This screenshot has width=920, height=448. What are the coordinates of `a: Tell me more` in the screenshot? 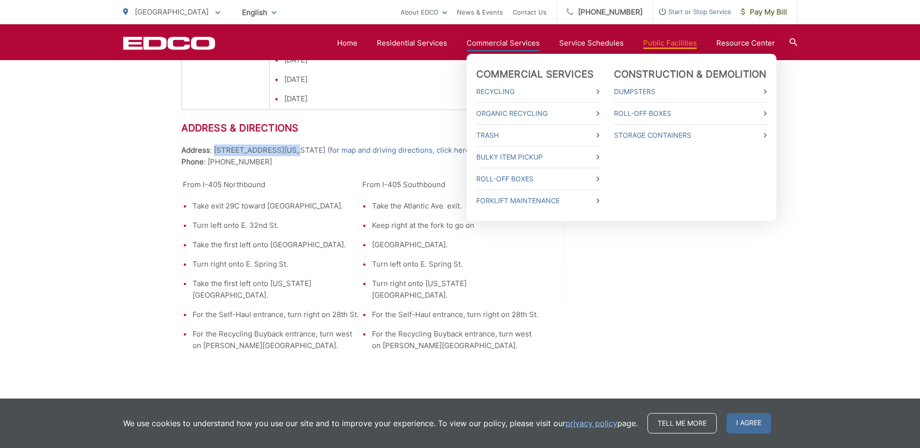 It's located at (682, 423).